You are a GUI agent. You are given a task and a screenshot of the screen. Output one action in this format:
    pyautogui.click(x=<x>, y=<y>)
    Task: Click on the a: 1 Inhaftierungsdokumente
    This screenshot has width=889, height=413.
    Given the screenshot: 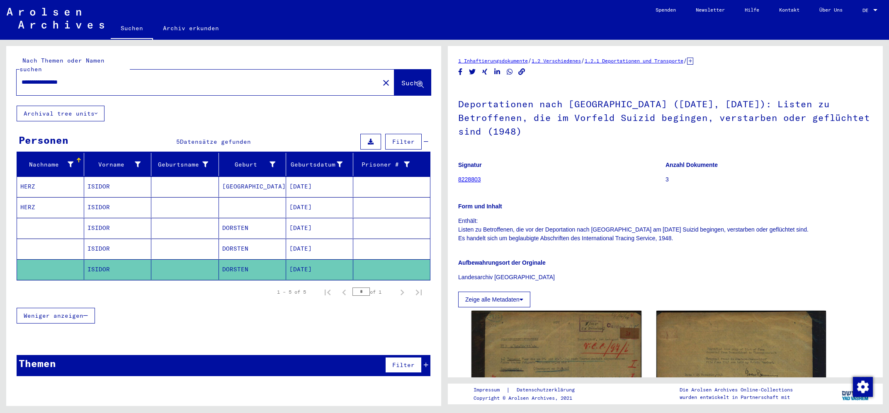 What is the action you would take?
    pyautogui.click(x=493, y=61)
    